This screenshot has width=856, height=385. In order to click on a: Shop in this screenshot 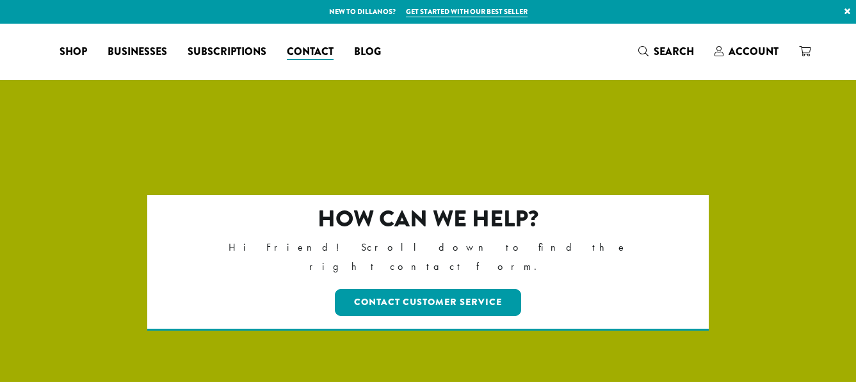, I will do `click(73, 52)`.